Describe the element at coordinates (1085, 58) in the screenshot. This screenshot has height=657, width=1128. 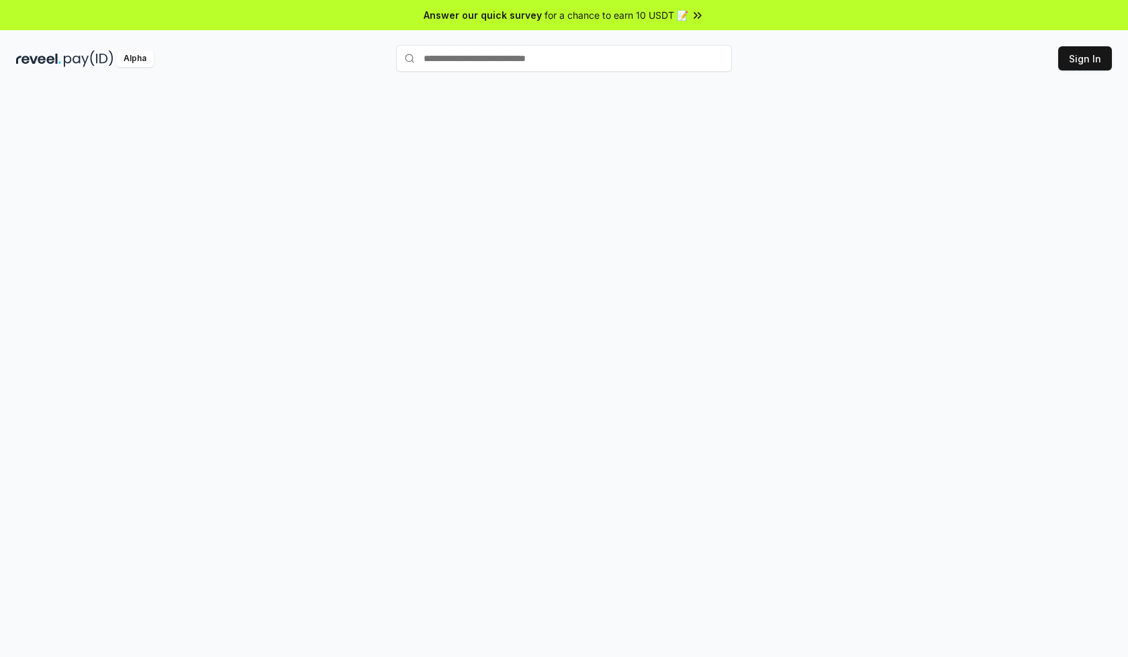
I see `button: Sign In` at that location.